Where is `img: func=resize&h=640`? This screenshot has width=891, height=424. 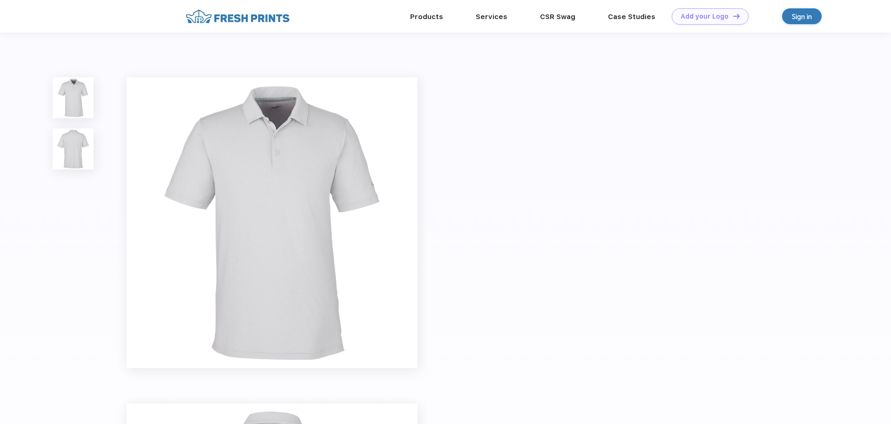 img: func=resize&h=640 is located at coordinates (272, 223).